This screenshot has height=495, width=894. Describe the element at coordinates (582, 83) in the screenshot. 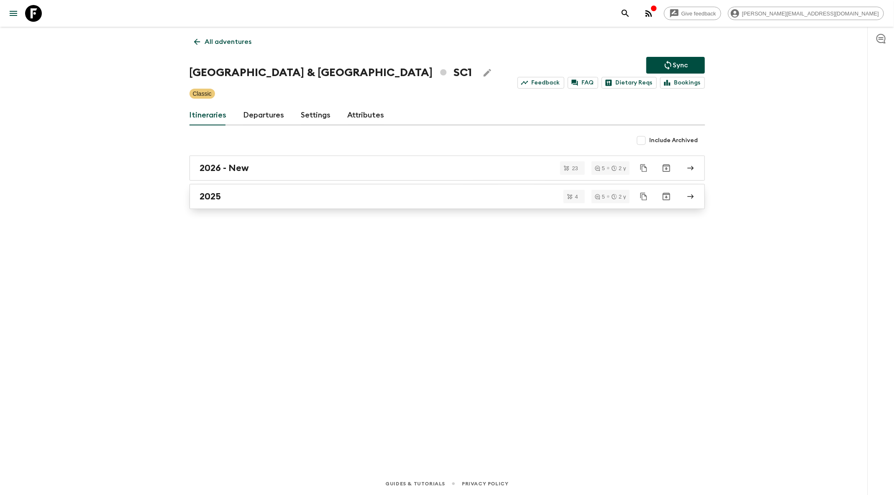

I see `a: FAQ` at that location.